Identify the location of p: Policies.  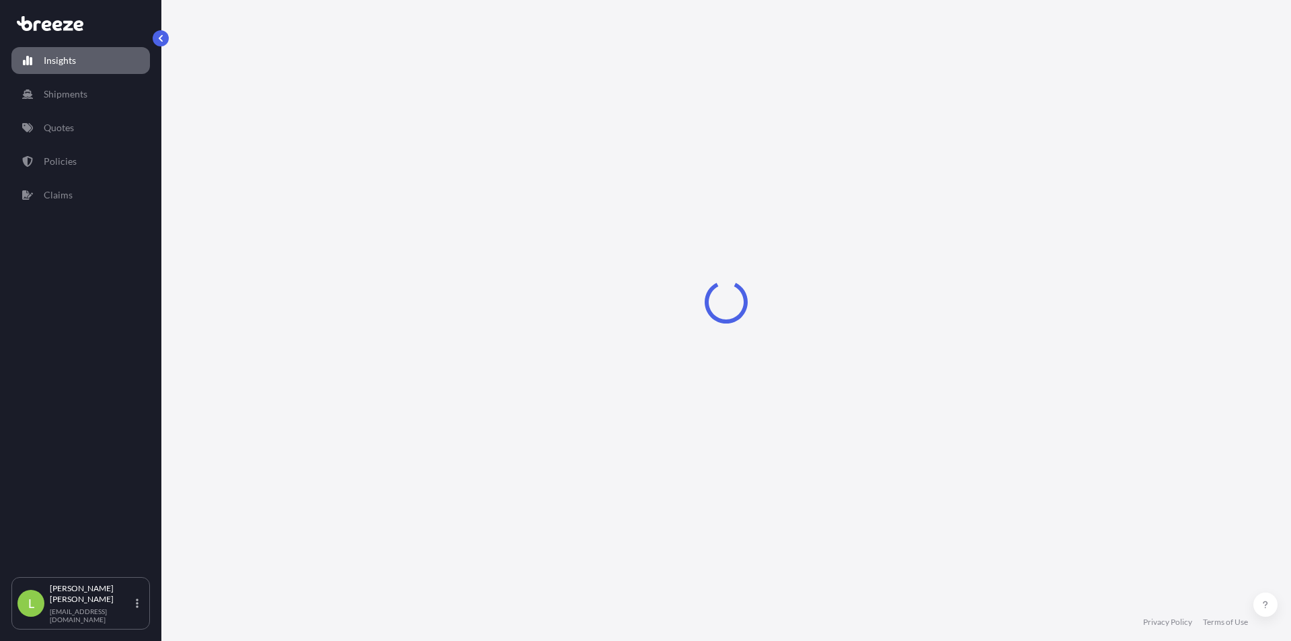
(60, 161).